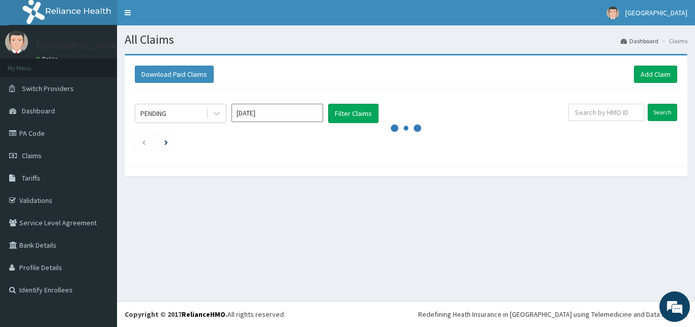 Image resolution: width=695 pixels, height=327 pixels. I want to click on input: Search by HMO ID, so click(606, 112).